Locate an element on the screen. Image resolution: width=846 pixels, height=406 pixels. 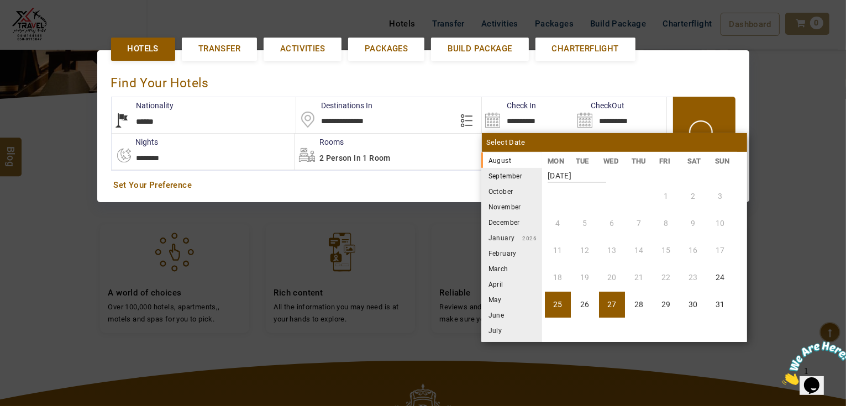
li: May is located at coordinates (512, 300).